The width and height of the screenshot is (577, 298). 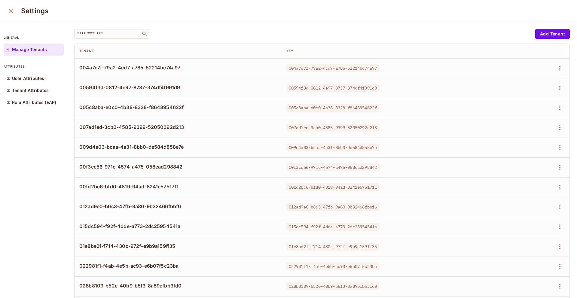 I want to click on p: attributes, so click(x=34, y=66).